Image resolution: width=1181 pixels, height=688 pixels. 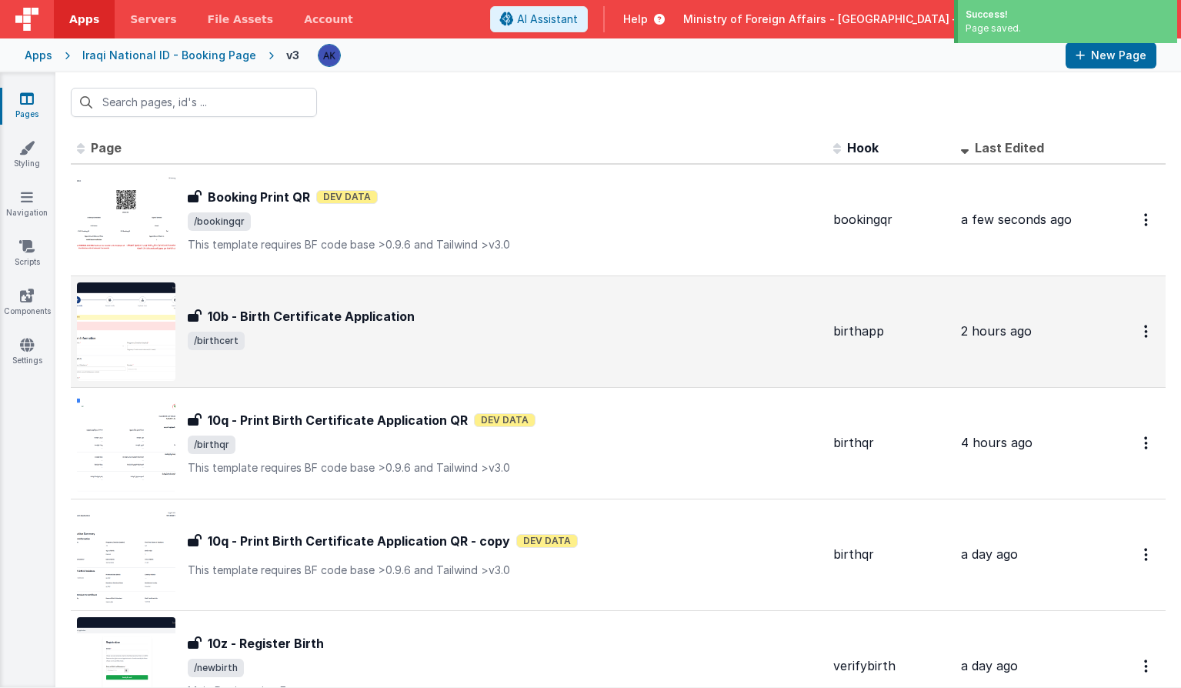 What do you see at coordinates (338, 420) in the screenshot?
I see `h3: 10q - Print Birth Certificate Application QR` at bounding box center [338, 420].